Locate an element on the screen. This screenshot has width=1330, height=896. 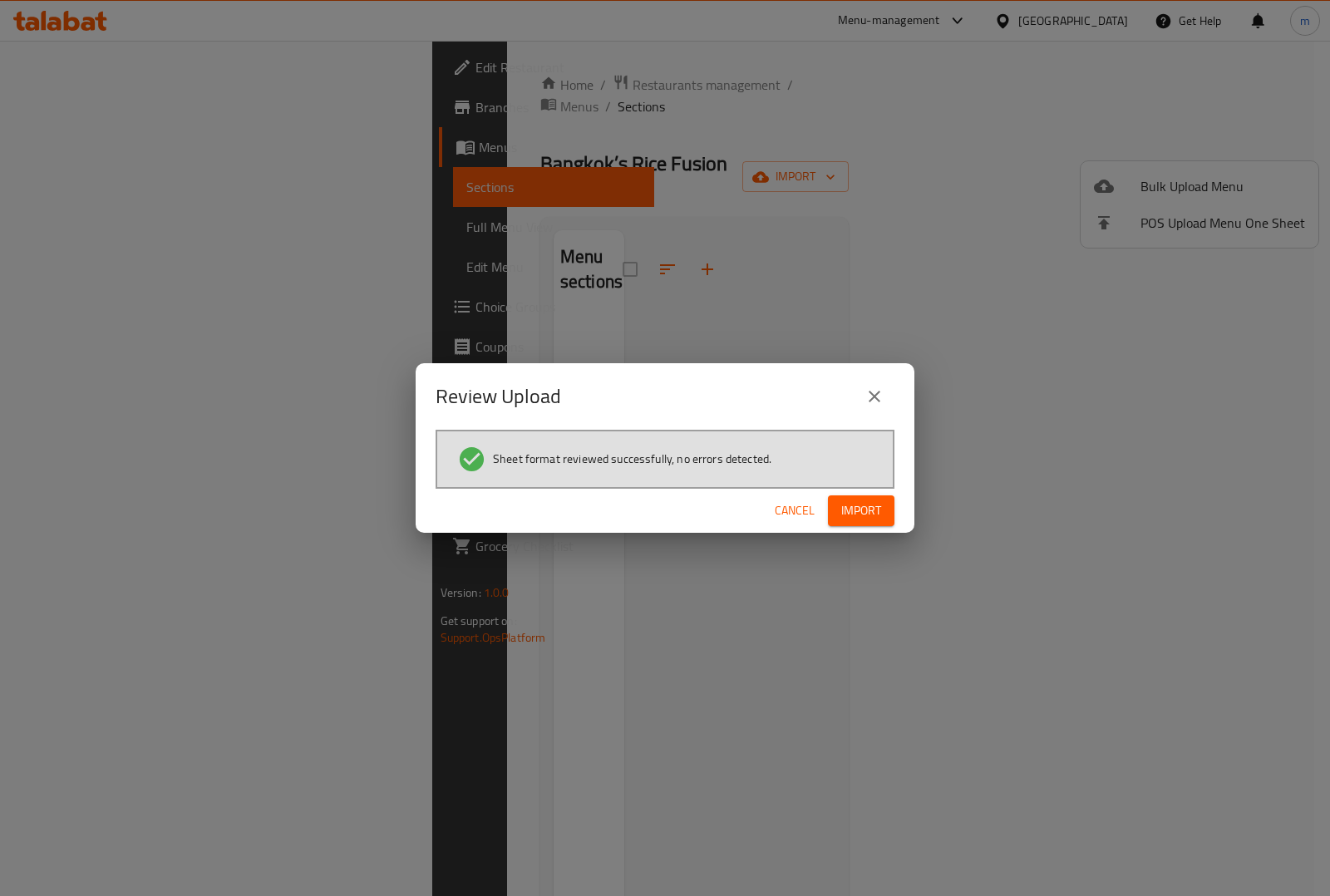
span: Import is located at coordinates (861, 510).